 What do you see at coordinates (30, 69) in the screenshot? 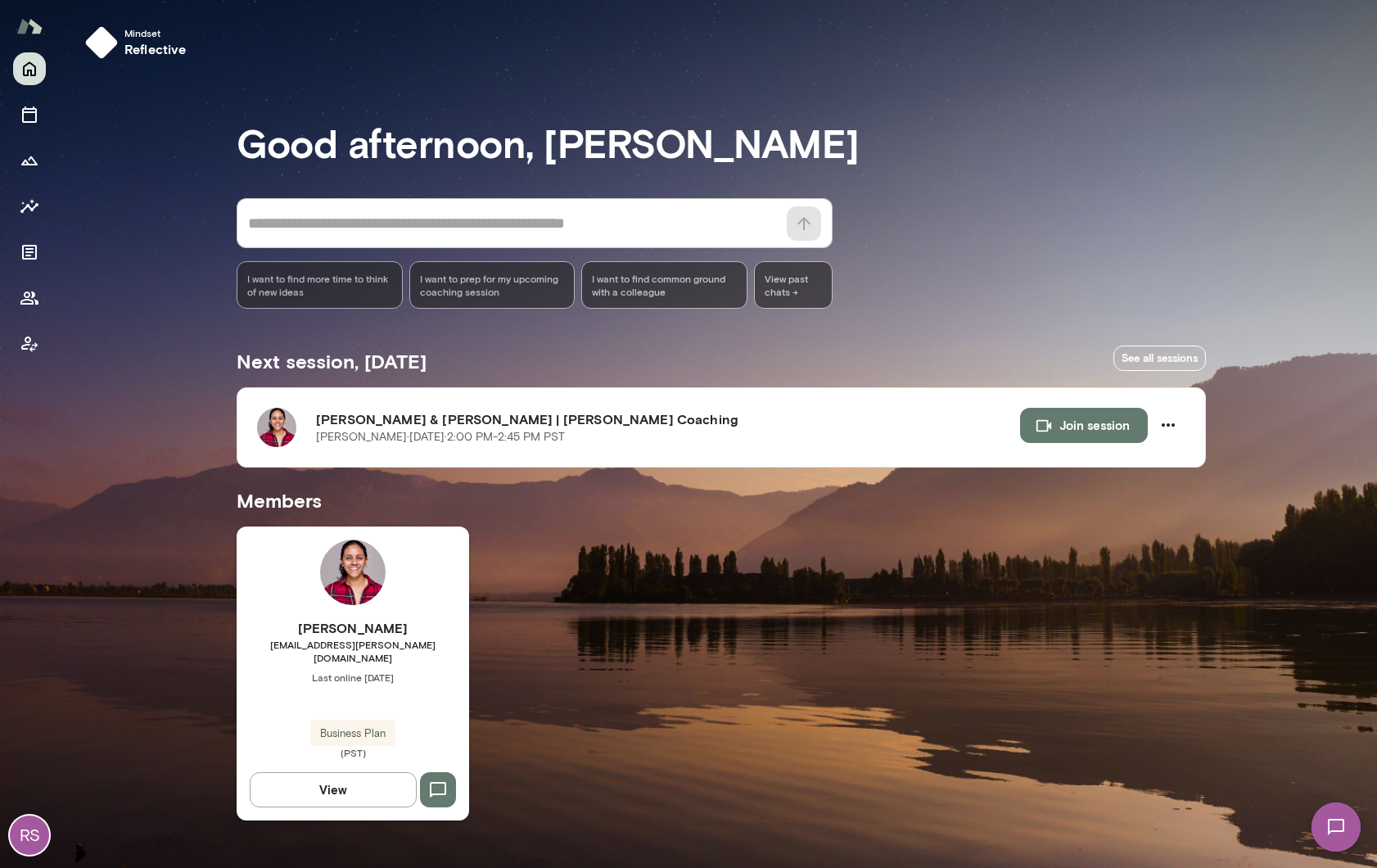
I see `button: Home` at bounding box center [30, 69].